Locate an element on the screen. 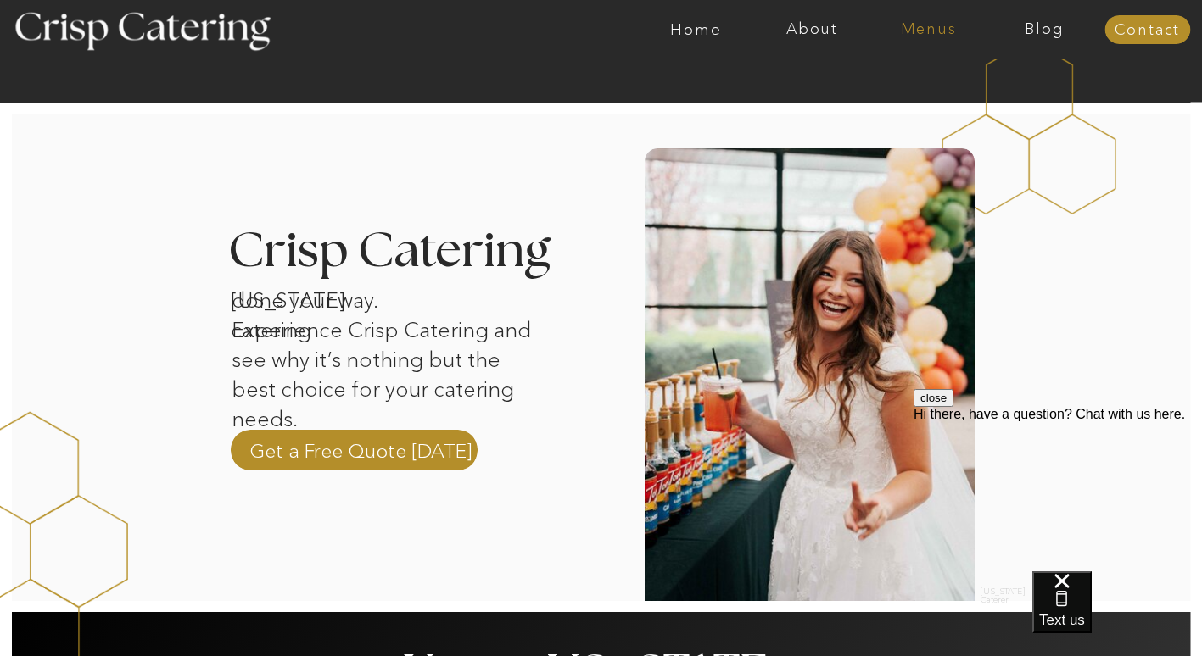 The image size is (1202, 656). nav: Blog is located at coordinates (1044, 30).